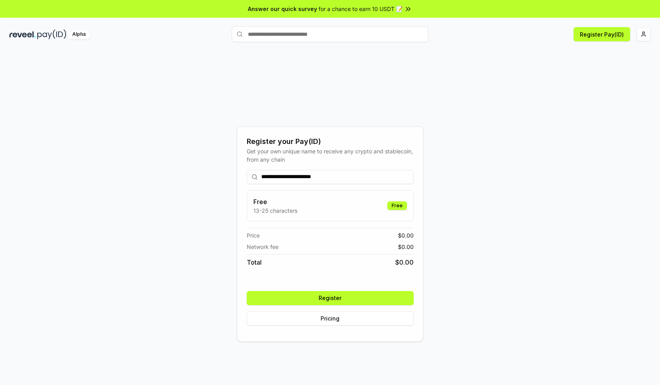  I want to click on div: Register your Pay(ID), so click(330, 141).